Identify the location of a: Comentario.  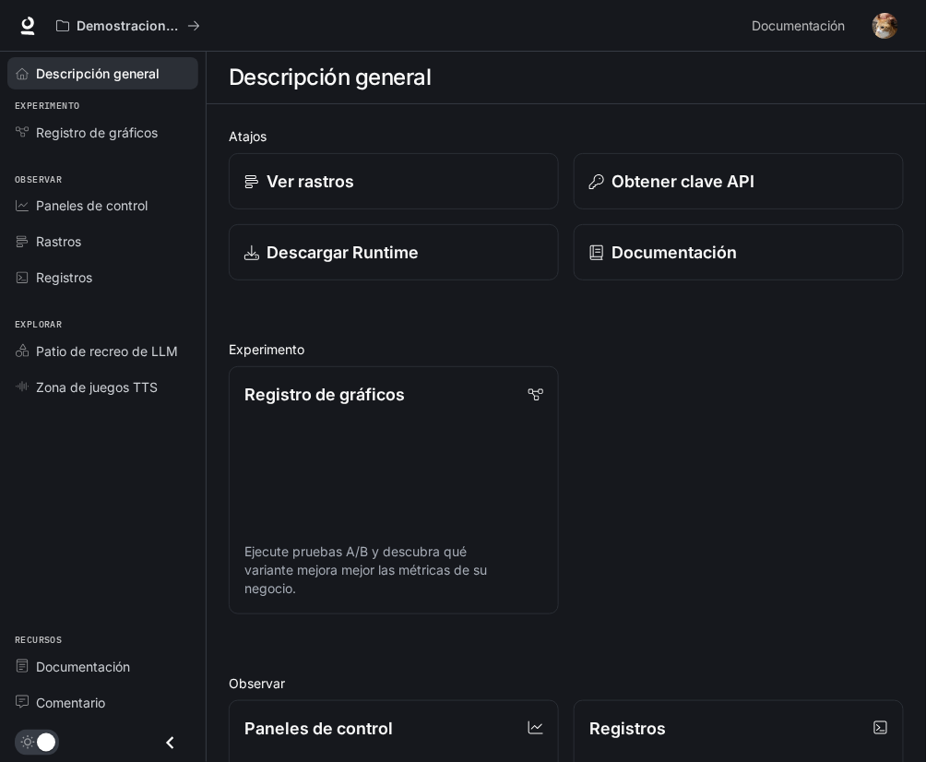
(102, 702).